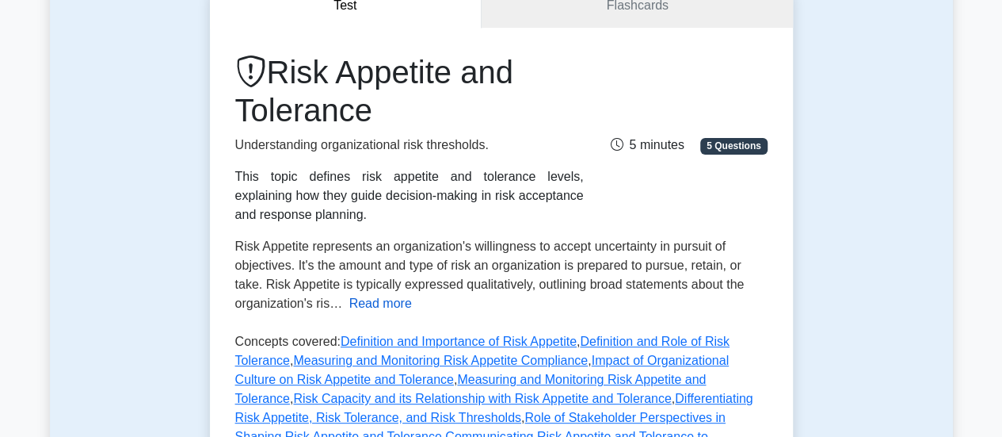 Image resolution: width=1002 pixels, height=437 pixels. What do you see at coordinates (482, 398) in the screenshot?
I see `a: Risk Capacity and its Relationship with Risk Appetite and Tolerance` at bounding box center [482, 398].